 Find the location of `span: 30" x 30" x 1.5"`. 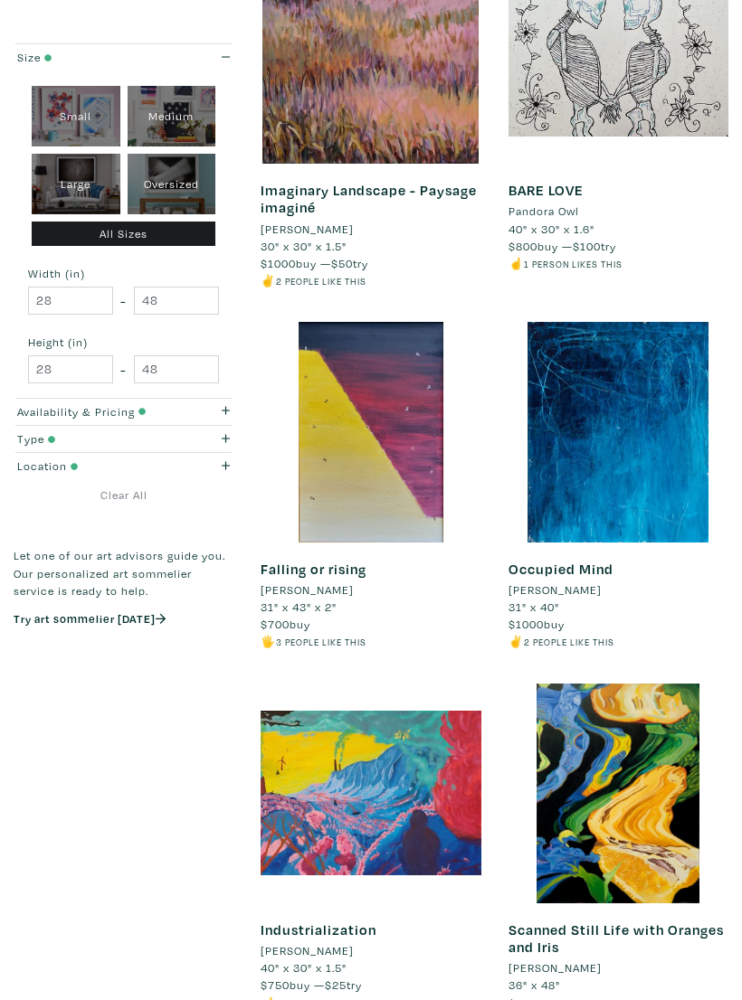

span: 30" x 30" x 1.5" is located at coordinates (303, 246).